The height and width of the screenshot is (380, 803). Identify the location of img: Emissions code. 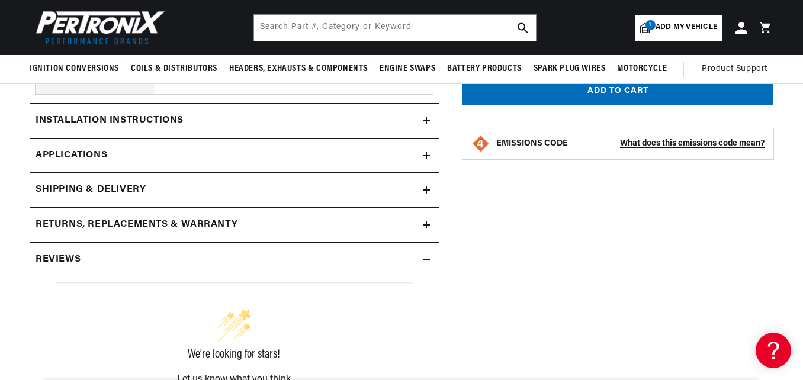
(481, 144).